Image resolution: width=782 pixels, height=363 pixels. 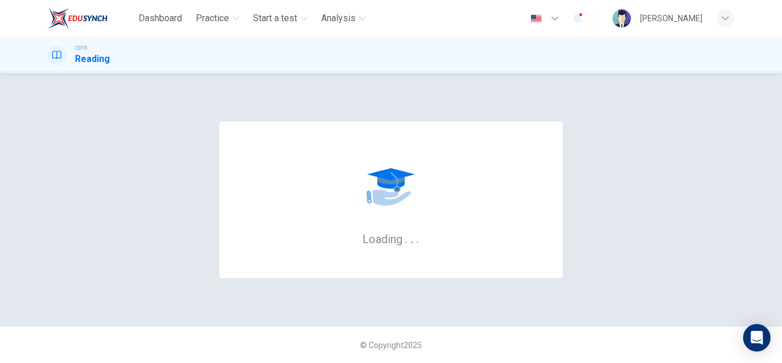 I want to click on img: en, so click(x=536, y=18).